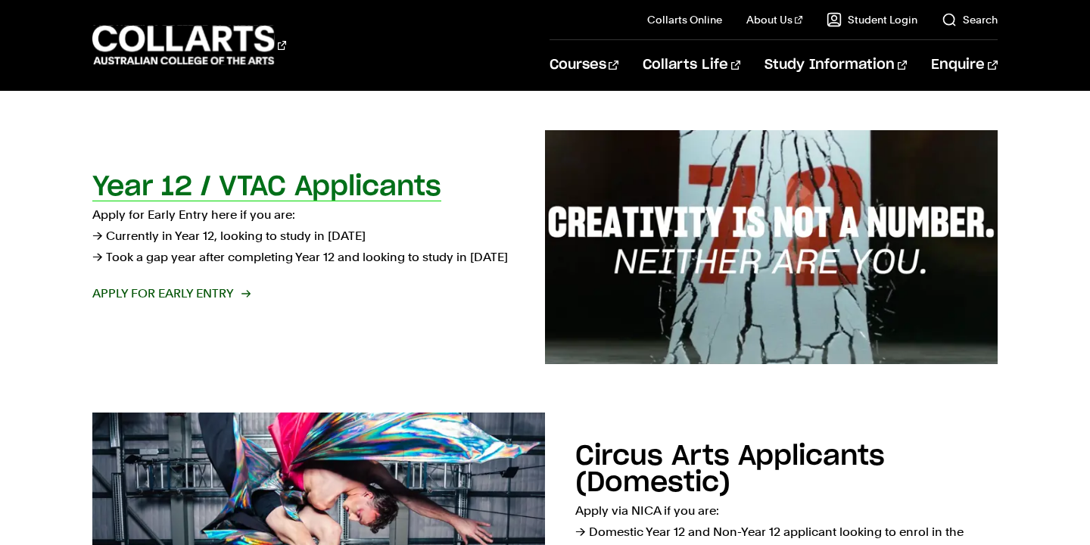 The height and width of the screenshot is (545, 1090). I want to click on a: Student Login, so click(872, 20).